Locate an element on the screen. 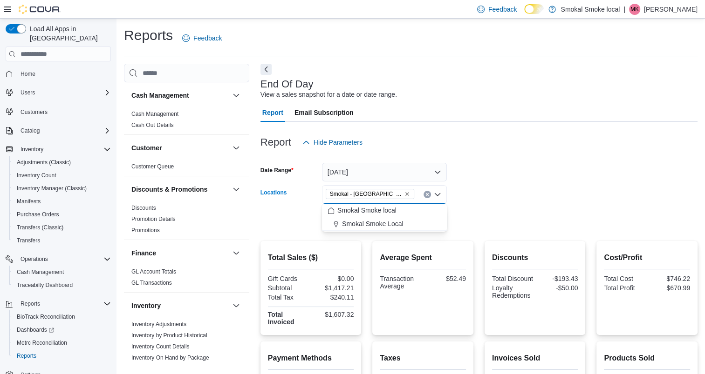 This screenshot has height=374, width=705. a: Feedback is located at coordinates (202, 38).